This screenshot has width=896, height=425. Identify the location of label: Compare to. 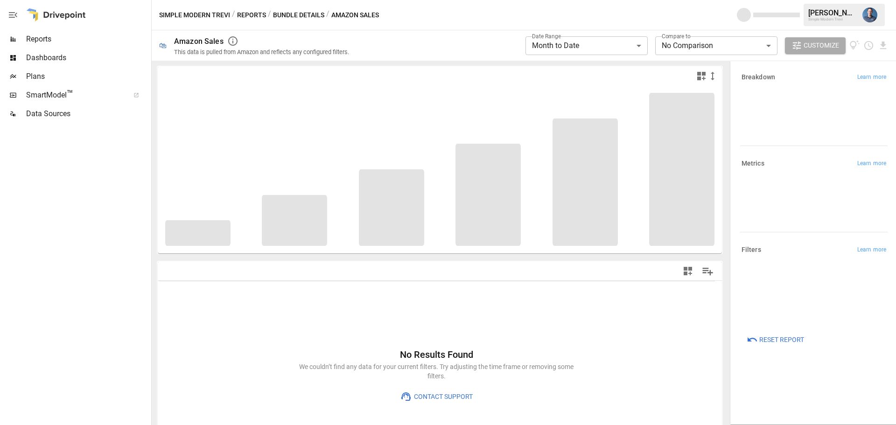
(676, 36).